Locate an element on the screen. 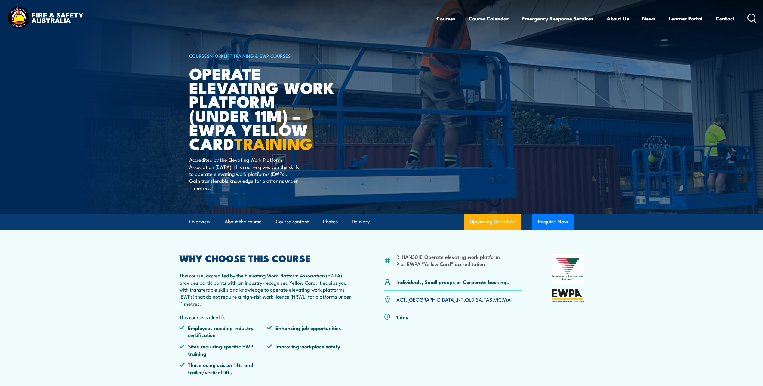 This screenshot has height=386, width=763. a: News is located at coordinates (648, 18).